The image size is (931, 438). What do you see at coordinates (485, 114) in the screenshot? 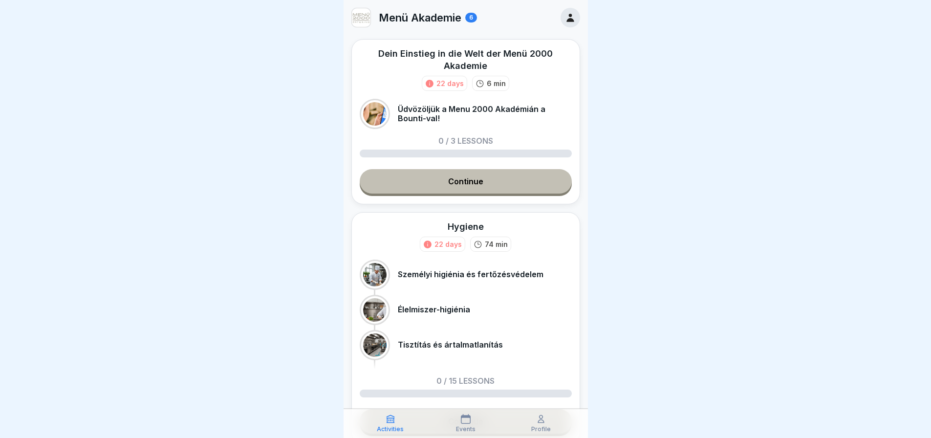
I see `p: Üdvözöljük a Menu 2000 Akadémián a Bounti-val!` at bounding box center [485, 114].